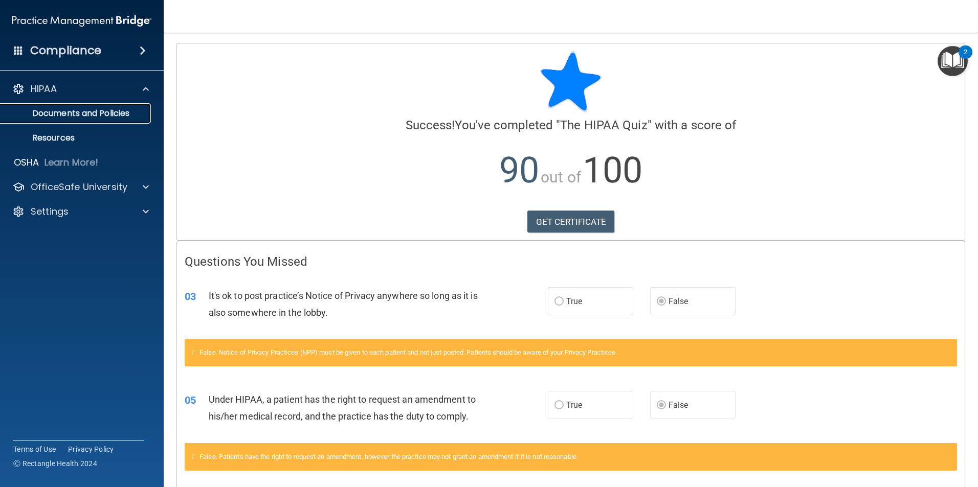 This screenshot has width=978, height=487. I want to click on span: 03, so click(190, 297).